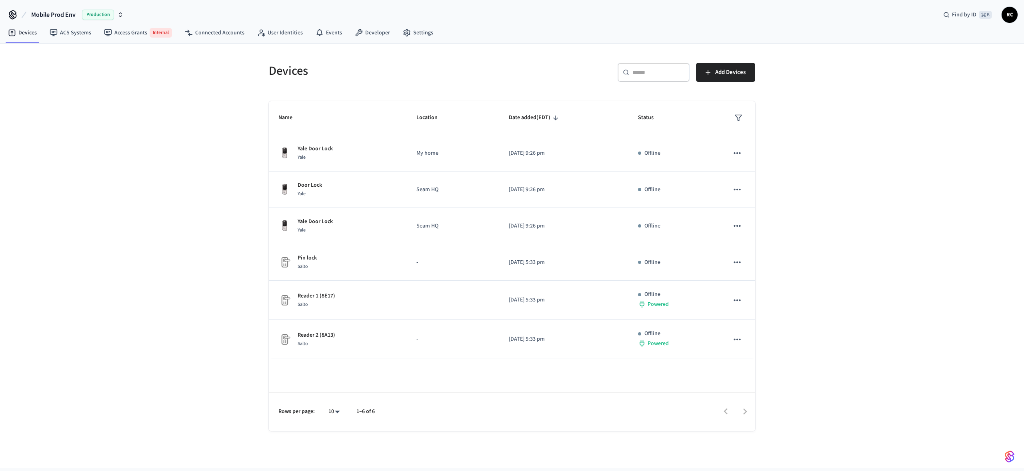 Image resolution: width=1024 pixels, height=471 pixels. I want to click on h5: Devices, so click(388, 71).